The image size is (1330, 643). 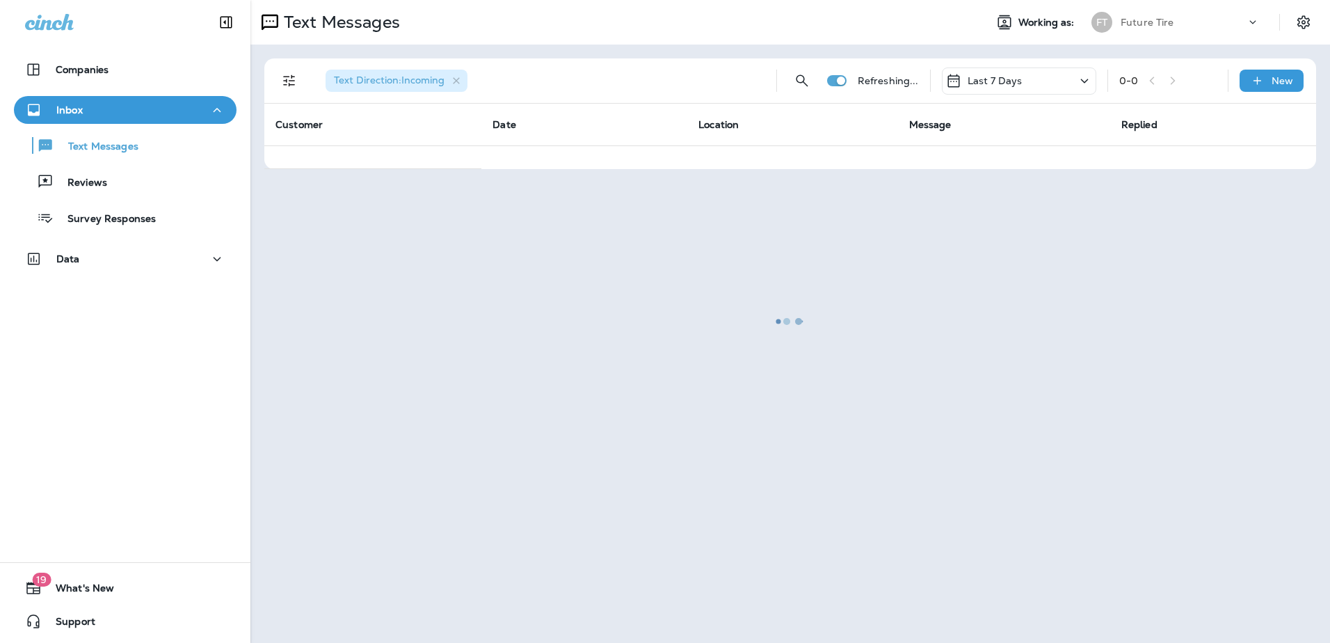 What do you see at coordinates (226, 22) in the screenshot?
I see `button: Collapse Sidebar` at bounding box center [226, 22].